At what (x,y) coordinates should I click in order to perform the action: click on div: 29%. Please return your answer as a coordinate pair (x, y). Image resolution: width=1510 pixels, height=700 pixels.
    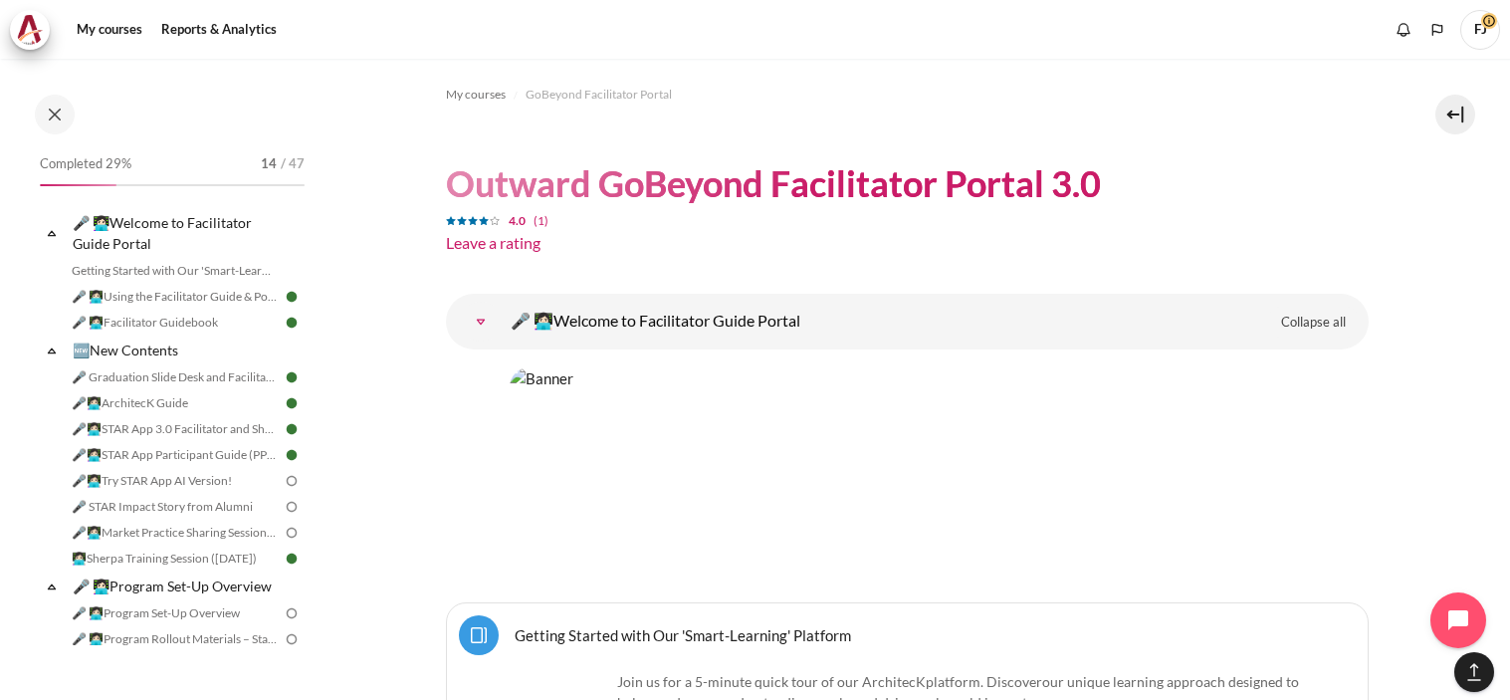
    Looking at the image, I should click on (78, 185).